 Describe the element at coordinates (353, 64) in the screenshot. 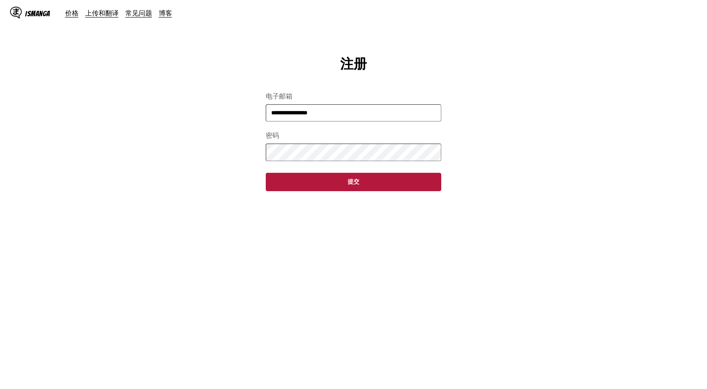

I see `h1: 注册` at that location.